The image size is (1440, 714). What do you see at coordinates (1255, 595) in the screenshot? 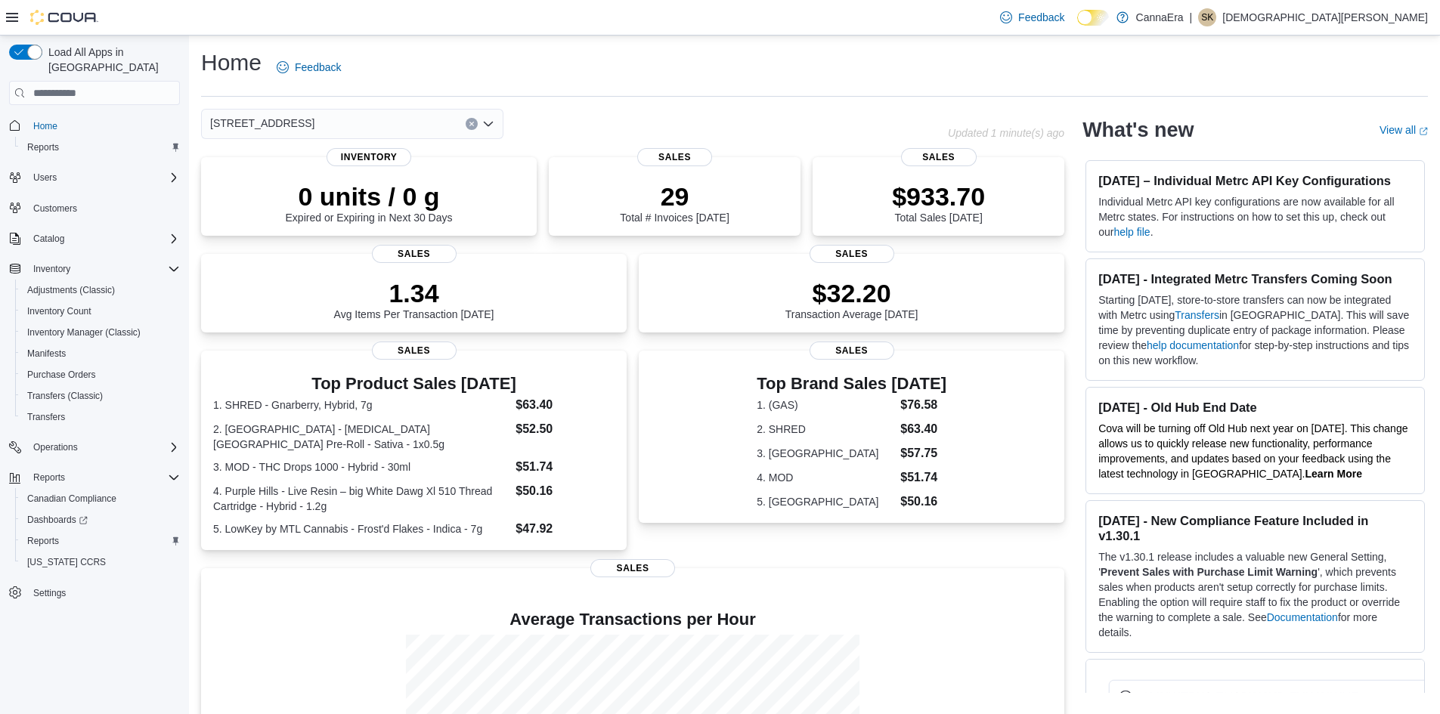
I see `p: The v1.30.1 release includes a valuable new General Setting, ' ', which prevents sales when produ...` at bounding box center [1255, 595].